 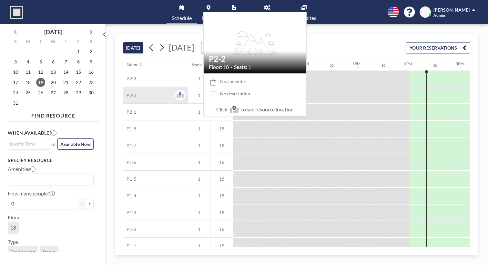 I want to click on span: Admin, so click(x=439, y=15).